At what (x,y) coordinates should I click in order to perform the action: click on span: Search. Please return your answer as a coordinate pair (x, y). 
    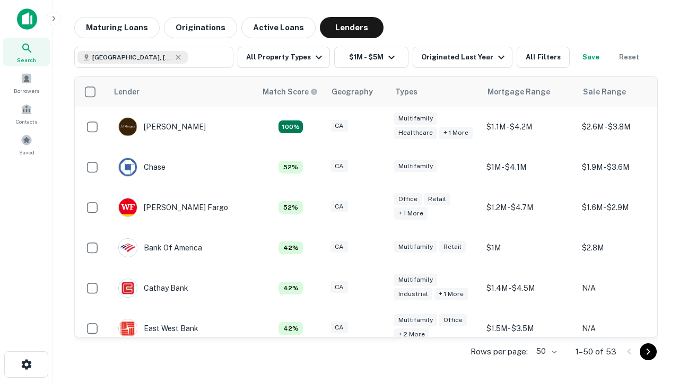
    Looking at the image, I should click on (27, 60).